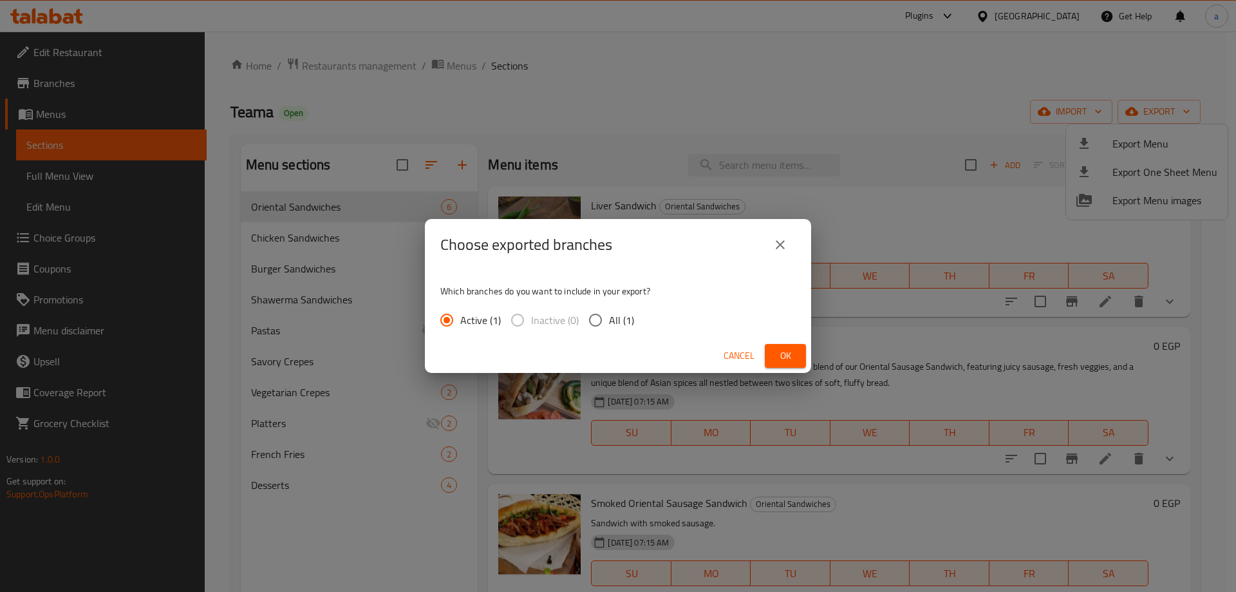 This screenshot has width=1236, height=592. What do you see at coordinates (618, 291) in the screenshot?
I see `p: Which branches do you want to include in your export?` at bounding box center [618, 291].